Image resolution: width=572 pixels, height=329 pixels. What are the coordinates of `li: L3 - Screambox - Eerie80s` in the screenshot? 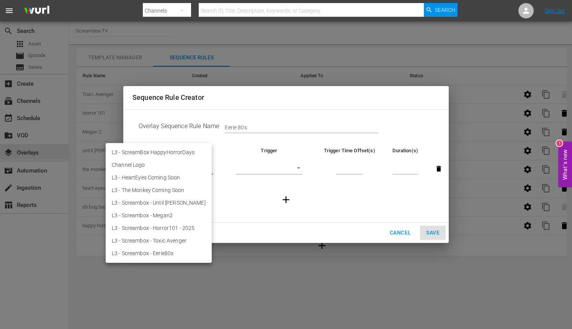 It's located at (158, 253).